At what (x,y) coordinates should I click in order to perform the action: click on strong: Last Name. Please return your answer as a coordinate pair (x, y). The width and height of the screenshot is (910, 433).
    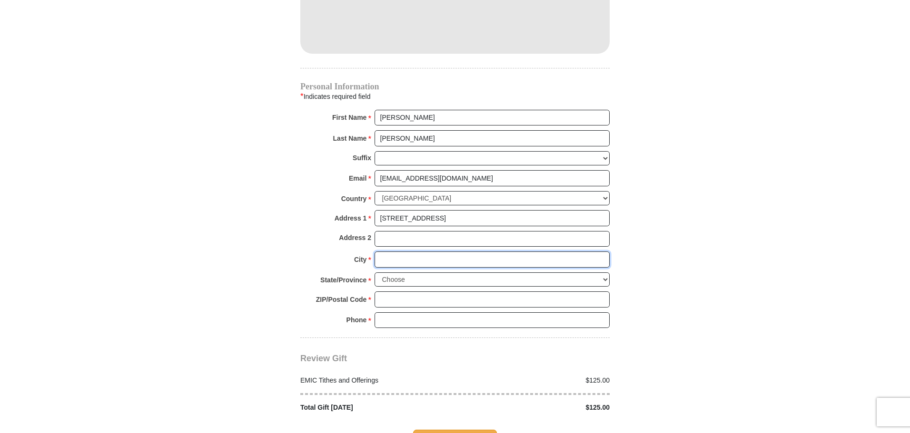
    Looking at the image, I should click on (350, 138).